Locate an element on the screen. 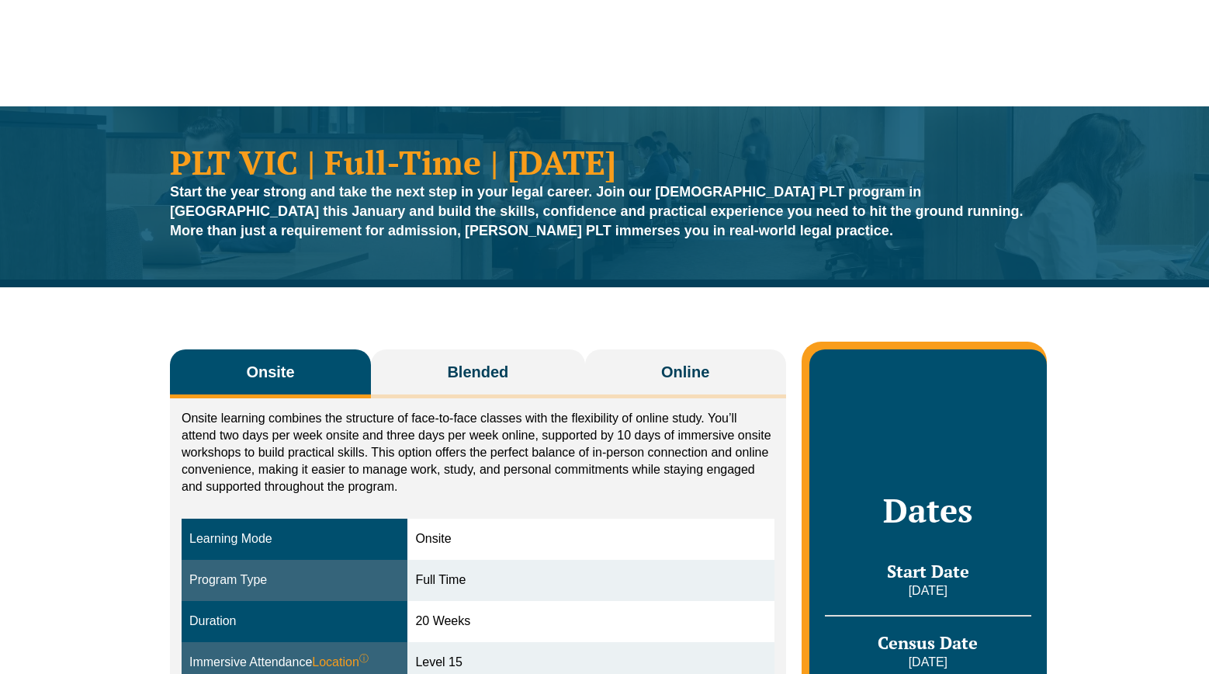  span: Blended is located at coordinates (477, 372).